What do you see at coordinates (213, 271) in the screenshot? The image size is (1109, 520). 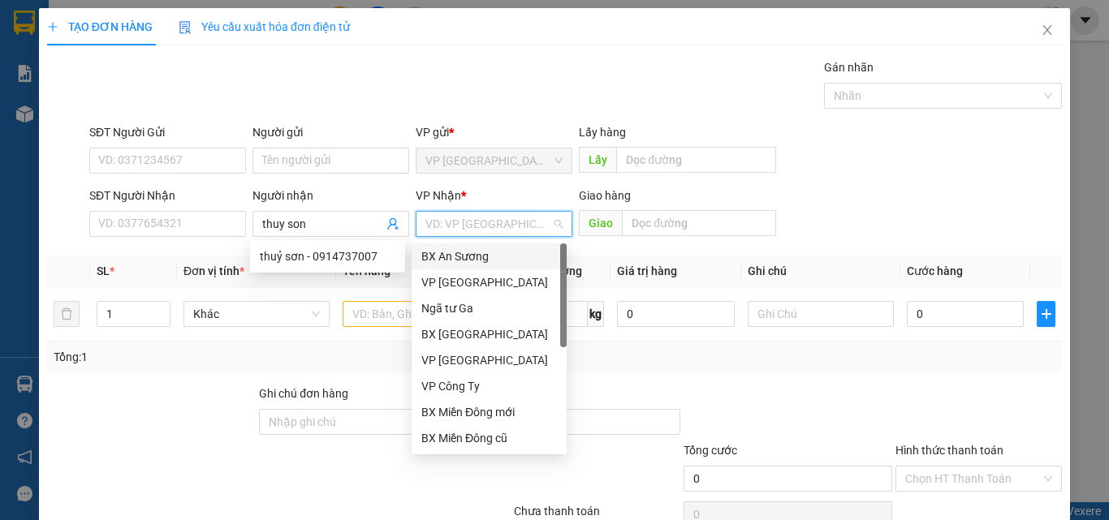 I see `span: Đơn vị tính` at bounding box center [213, 271].